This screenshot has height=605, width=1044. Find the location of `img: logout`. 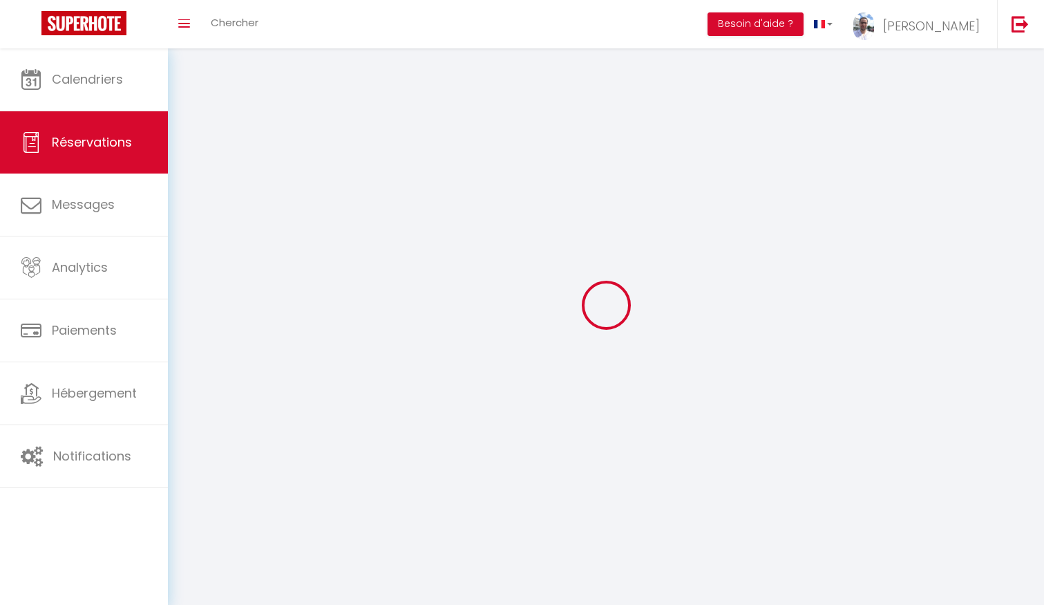

img: logout is located at coordinates (1020, 23).